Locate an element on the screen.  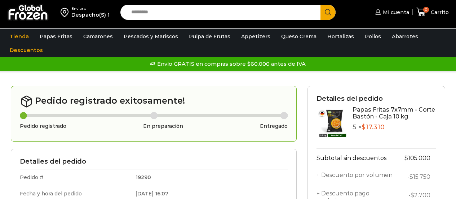
td: Pedido # is located at coordinates (75, 177).